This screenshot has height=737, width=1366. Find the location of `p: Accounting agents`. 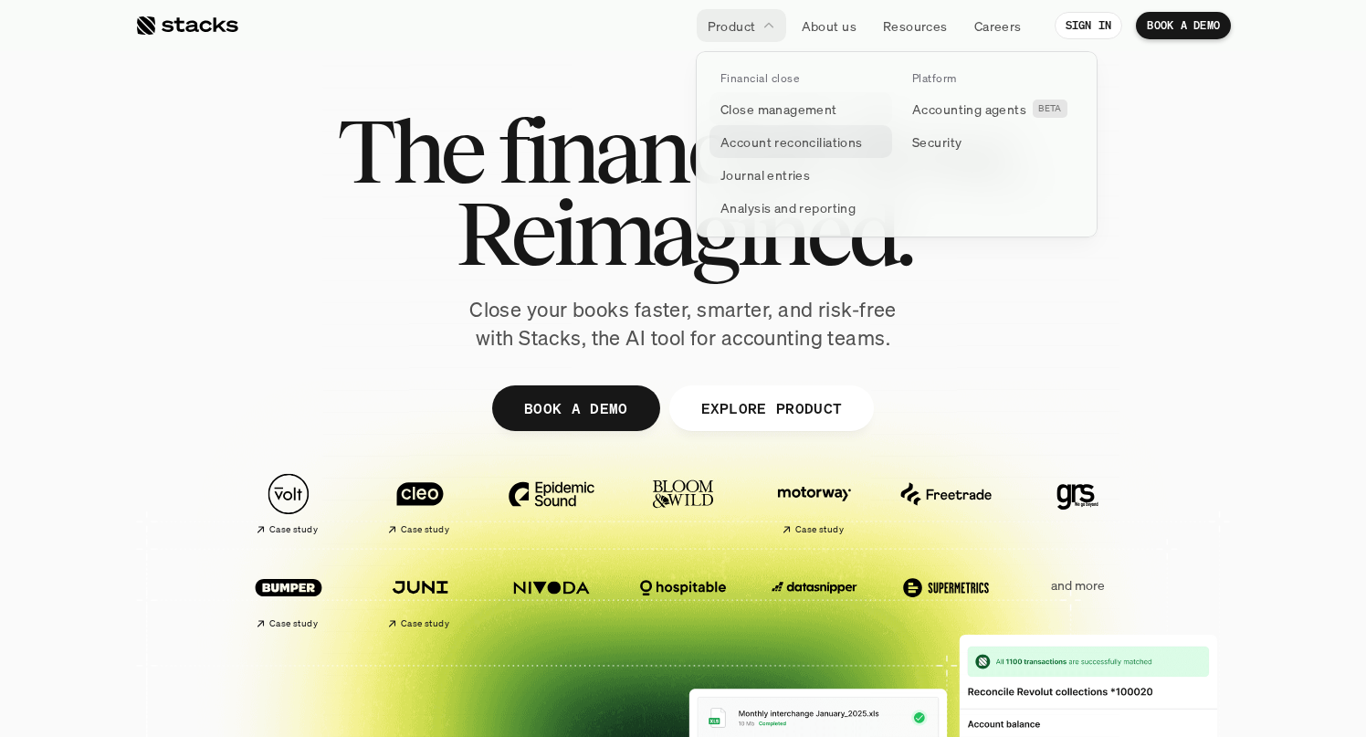

p: Accounting agents is located at coordinates (969, 109).